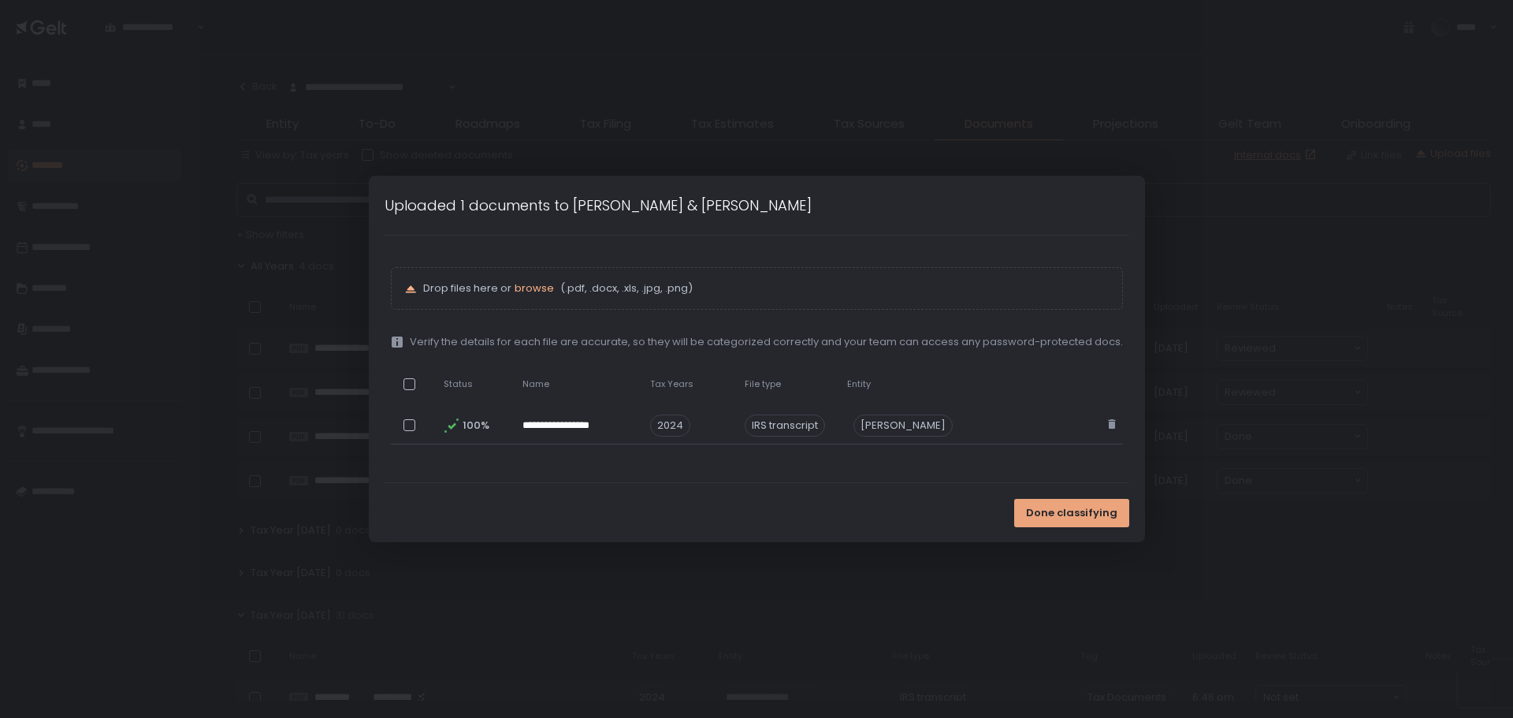  I want to click on span: 2024, so click(670, 426).